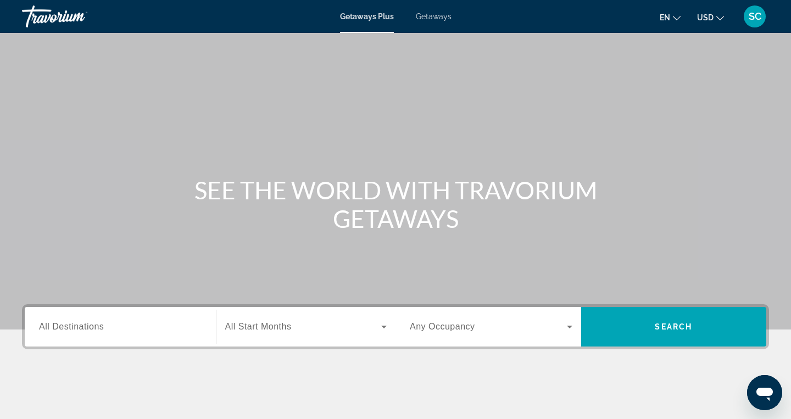 This screenshot has width=791, height=419. I want to click on div: Search widget, so click(396, 327).